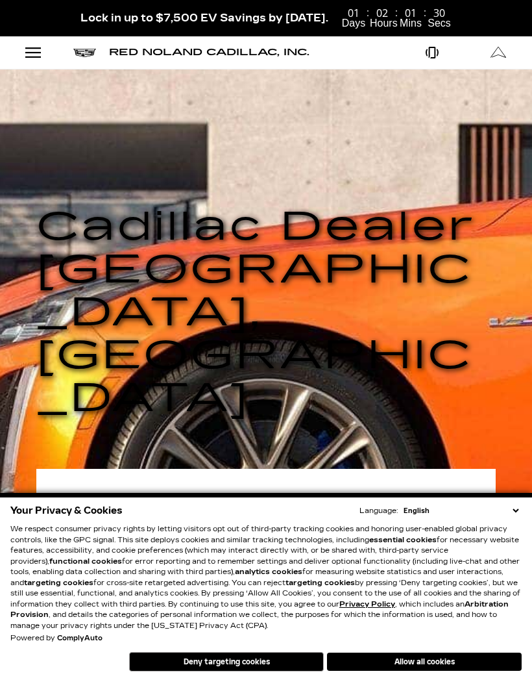  I want to click on span: Your Privacy & Cookies, so click(66, 510).